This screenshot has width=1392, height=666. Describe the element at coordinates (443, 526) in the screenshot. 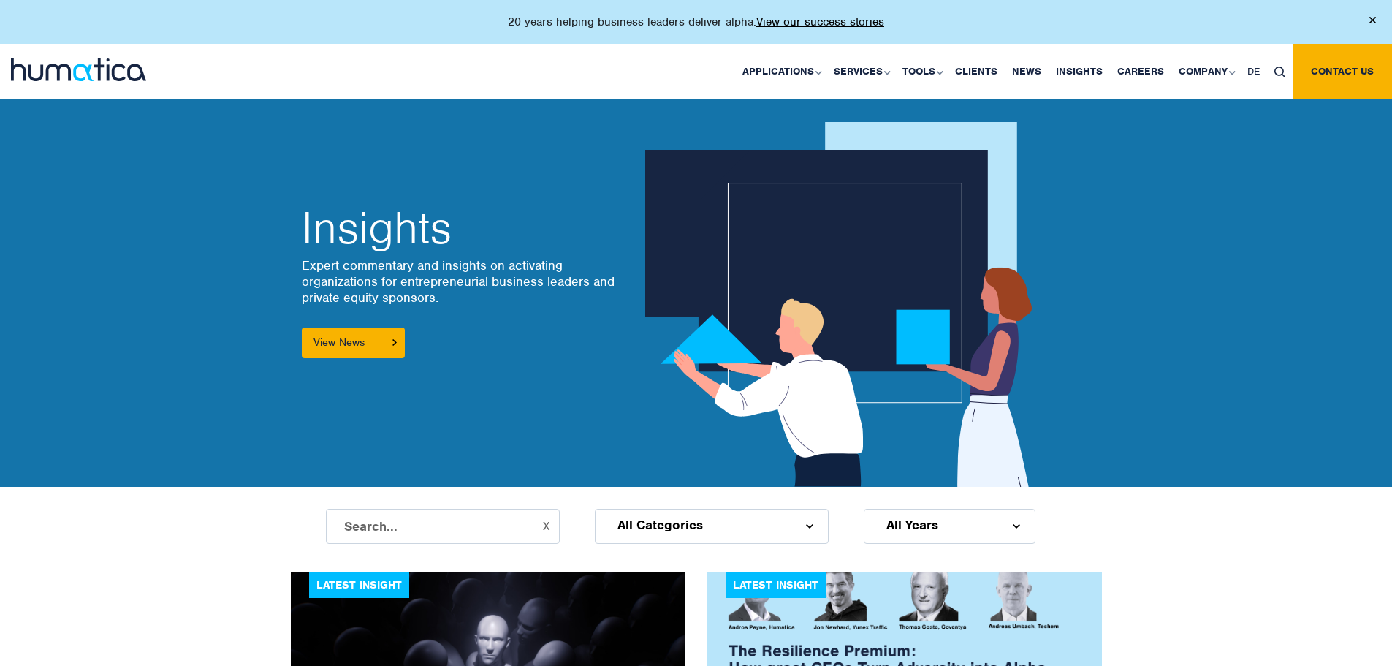

I see `input: Search...` at that location.